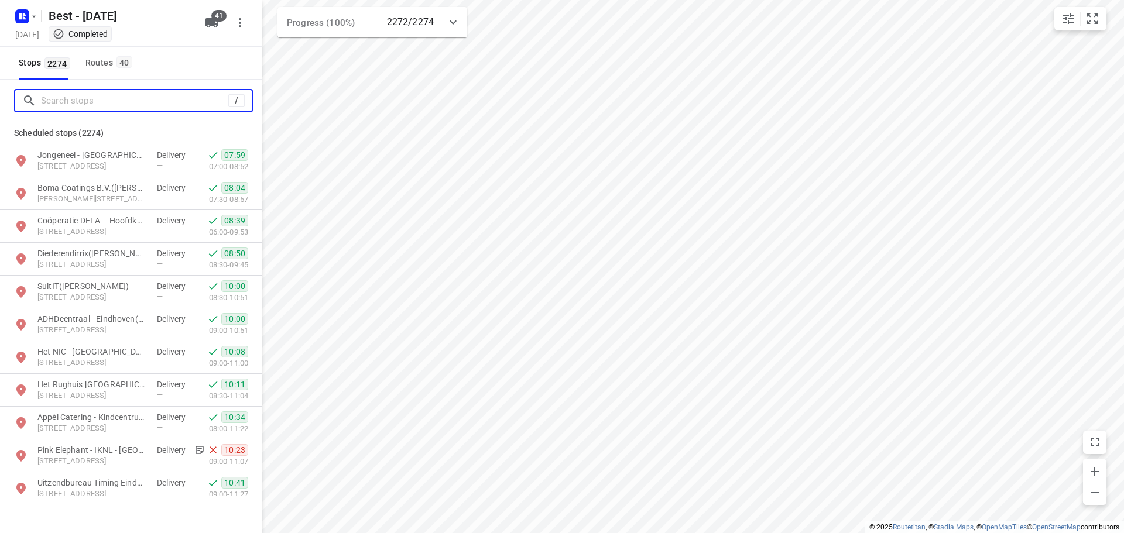  What do you see at coordinates (228, 298) in the screenshot?
I see `p: 08:30-10:51` at bounding box center [228, 298].